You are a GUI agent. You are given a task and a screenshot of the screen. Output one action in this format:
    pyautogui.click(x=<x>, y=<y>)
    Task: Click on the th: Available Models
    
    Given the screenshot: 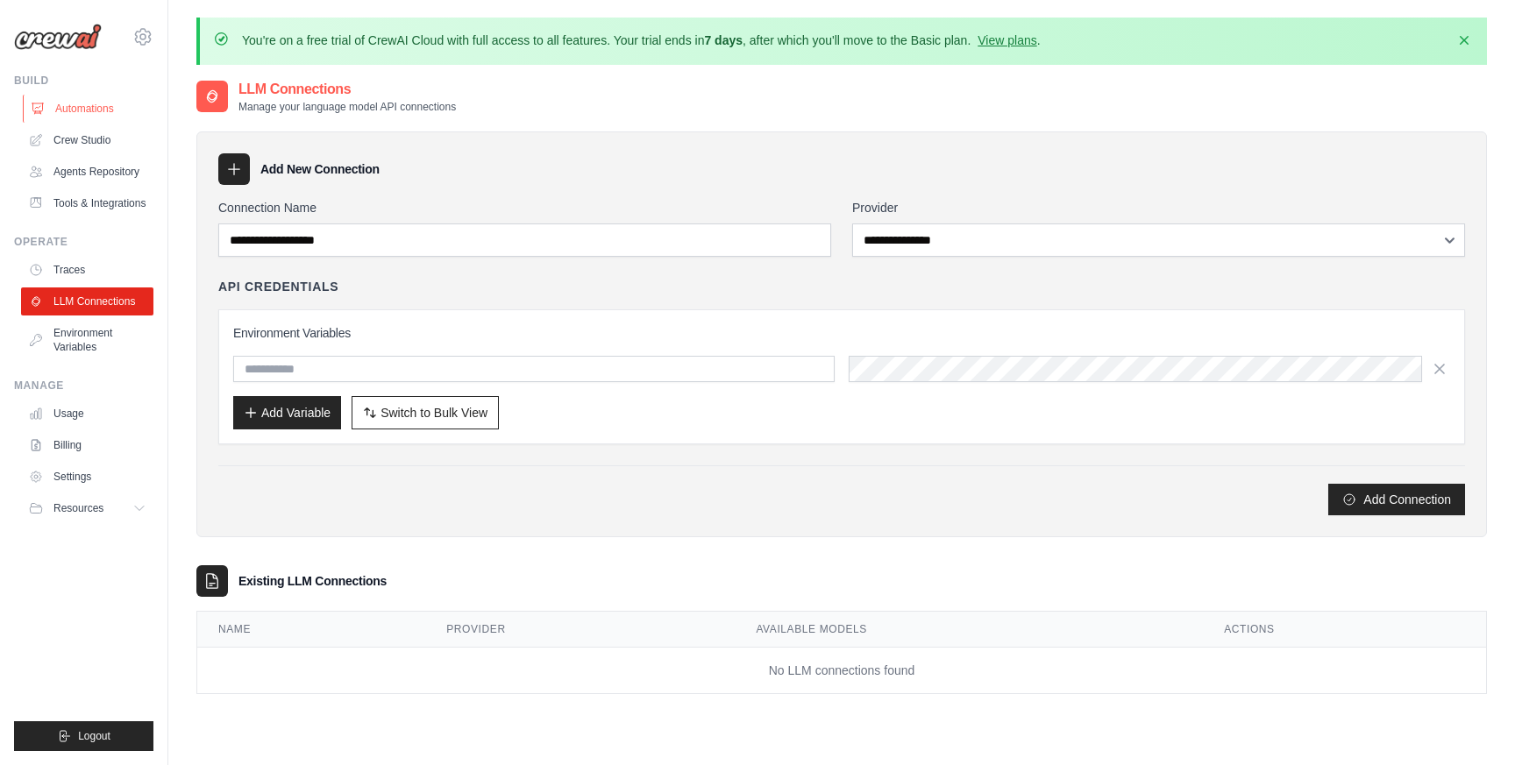 What is the action you would take?
    pyautogui.click(x=969, y=630)
    